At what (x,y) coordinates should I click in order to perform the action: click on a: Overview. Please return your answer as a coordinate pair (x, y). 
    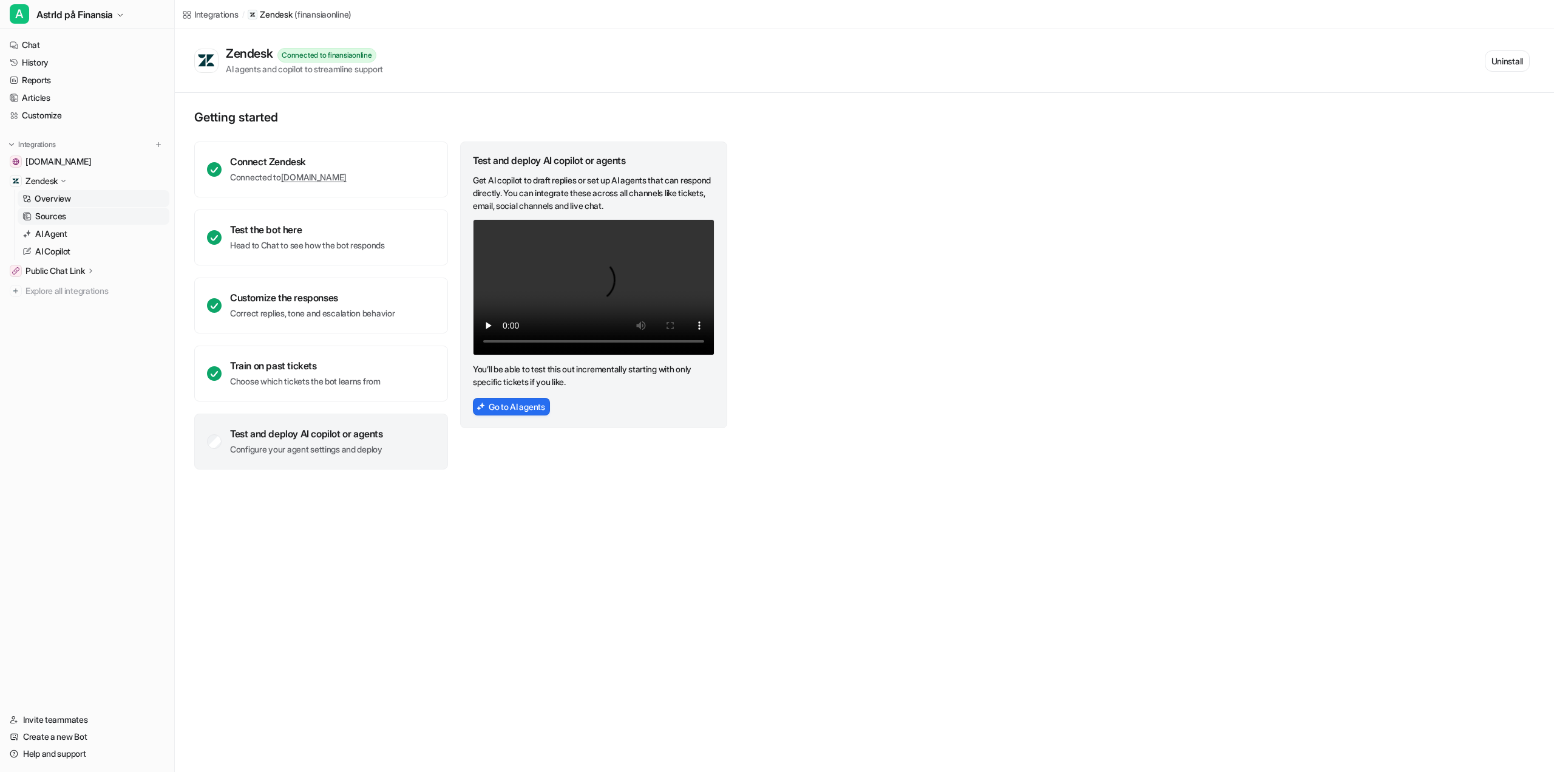
    Looking at the image, I should click on (93, 198).